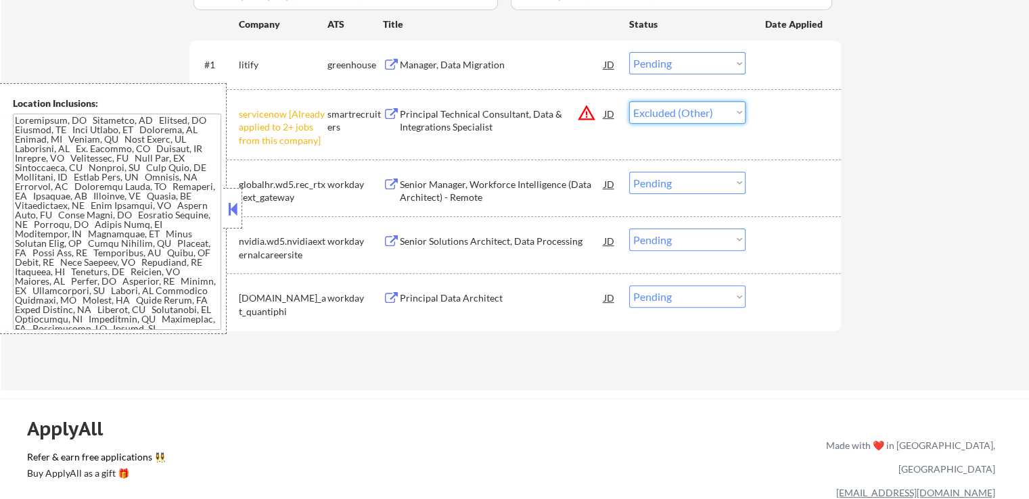 Image resolution: width=1029 pixels, height=499 pixels. Describe the element at coordinates (283, 65) in the screenshot. I see `div: litify` at that location.